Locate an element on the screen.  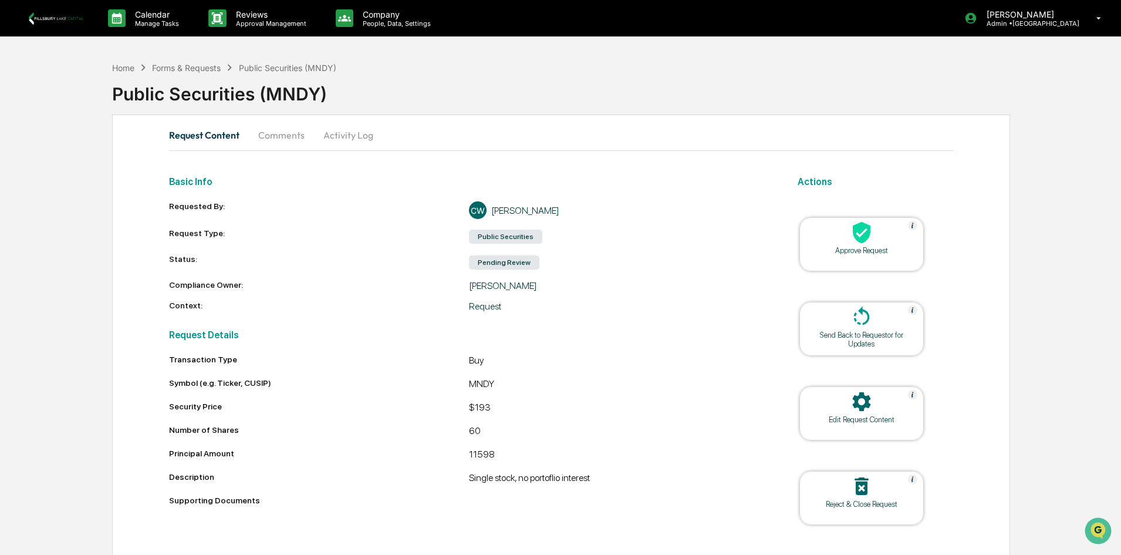
span: Preclearance is located at coordinates (49, 154).